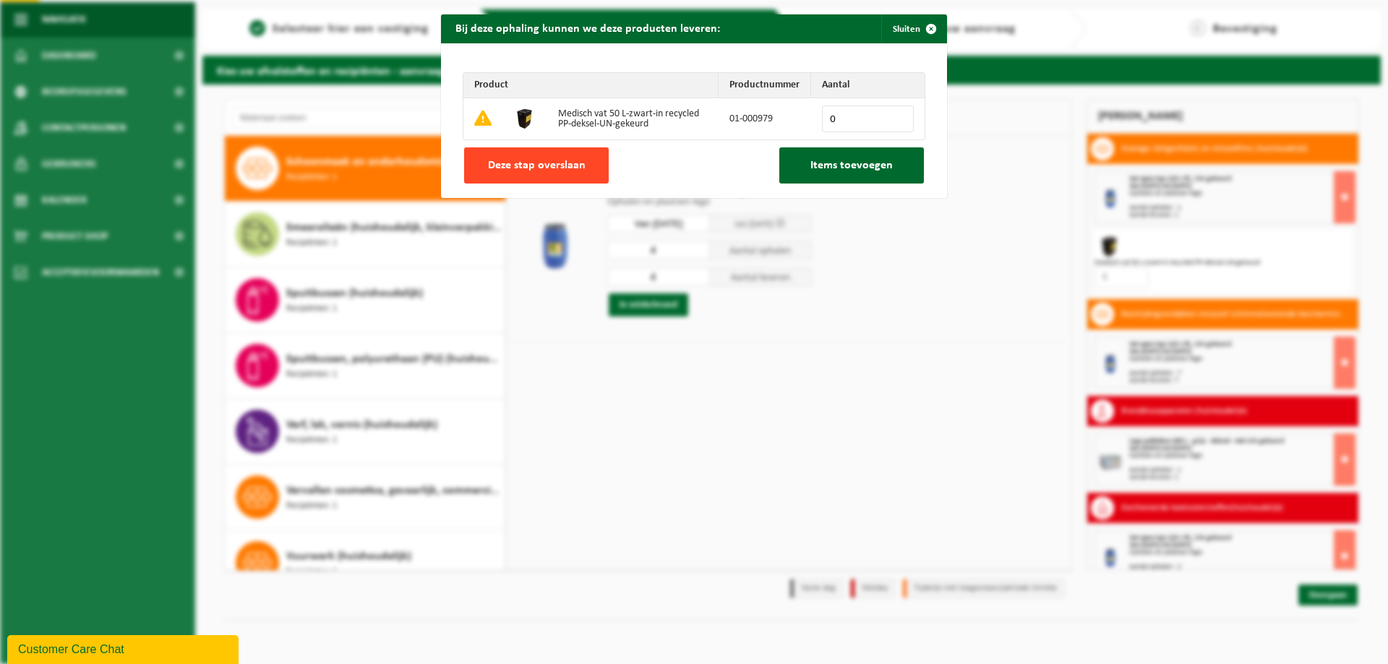  Describe the element at coordinates (591, 85) in the screenshot. I see `th: Product` at that location.